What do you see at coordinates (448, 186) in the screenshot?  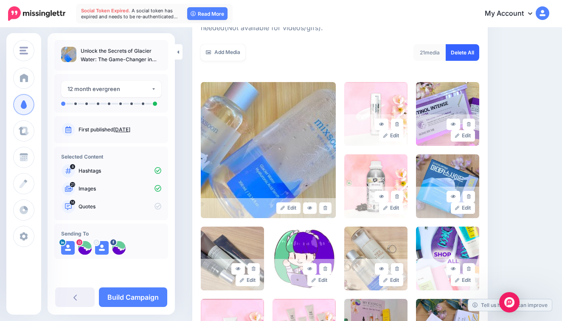 I see `img: c5caa3eab45c5c28704acc6ef22509ca_large.jpg` at bounding box center [448, 186].